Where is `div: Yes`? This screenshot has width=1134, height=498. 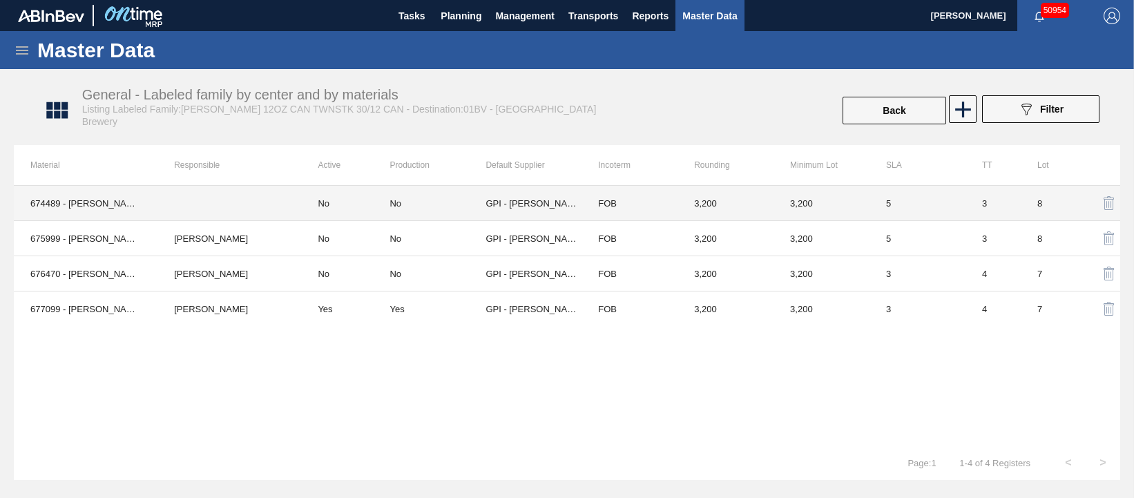 div: Yes is located at coordinates (396, 309).